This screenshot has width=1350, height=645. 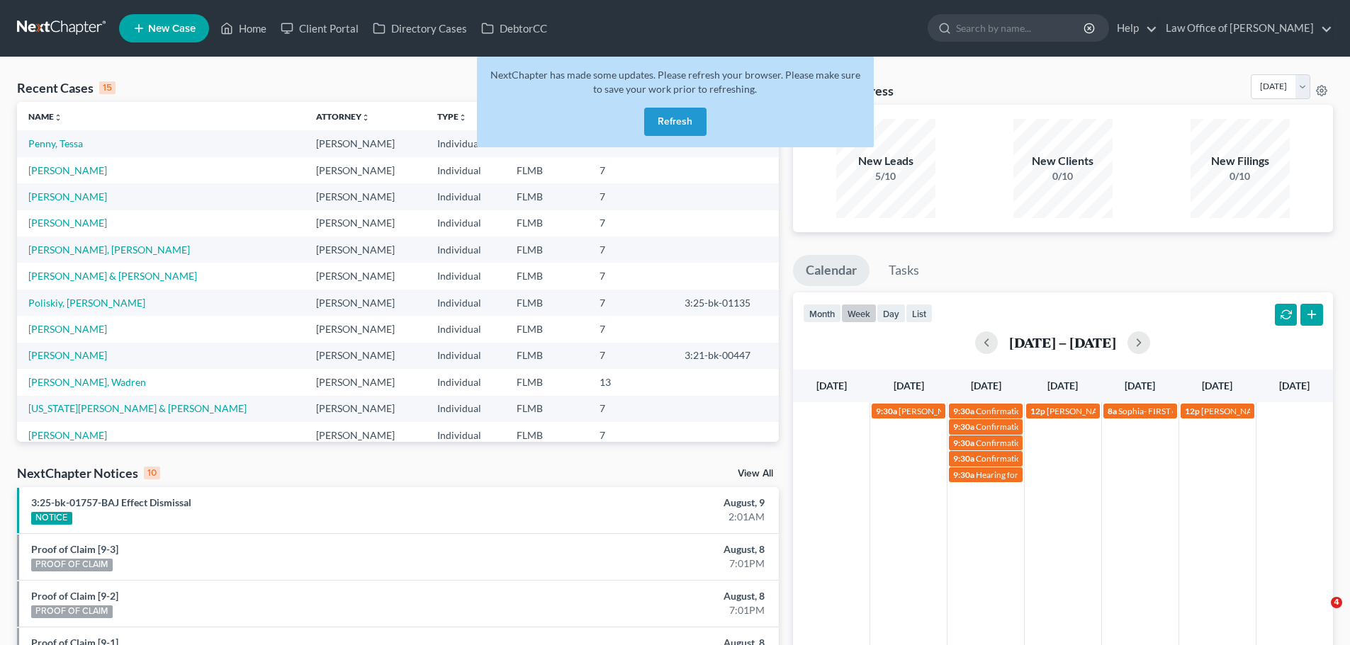 I want to click on div: 5/10, so click(x=886, y=176).